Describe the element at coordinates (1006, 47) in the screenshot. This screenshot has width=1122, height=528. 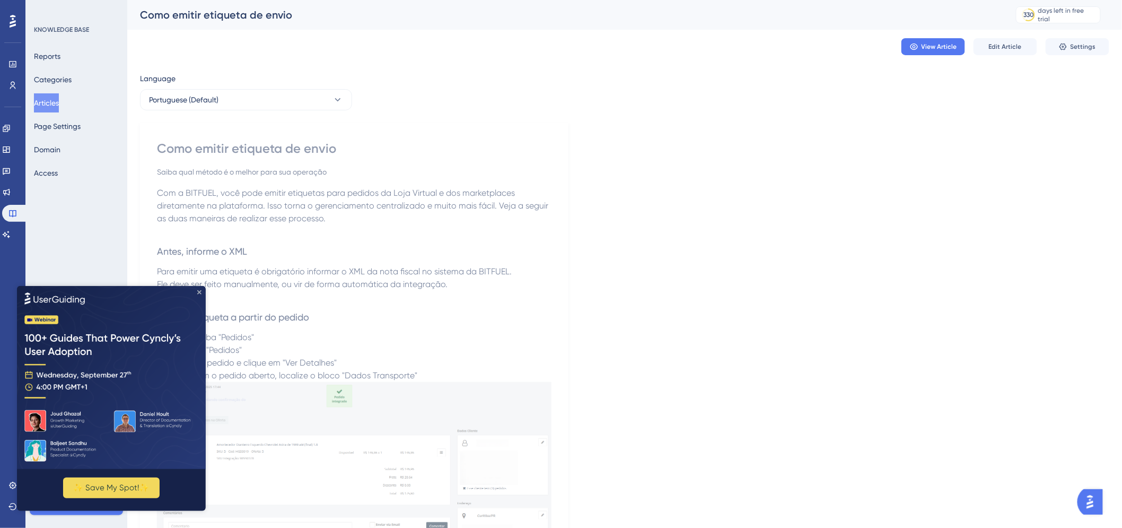
I see `span: Edit Article` at that location.